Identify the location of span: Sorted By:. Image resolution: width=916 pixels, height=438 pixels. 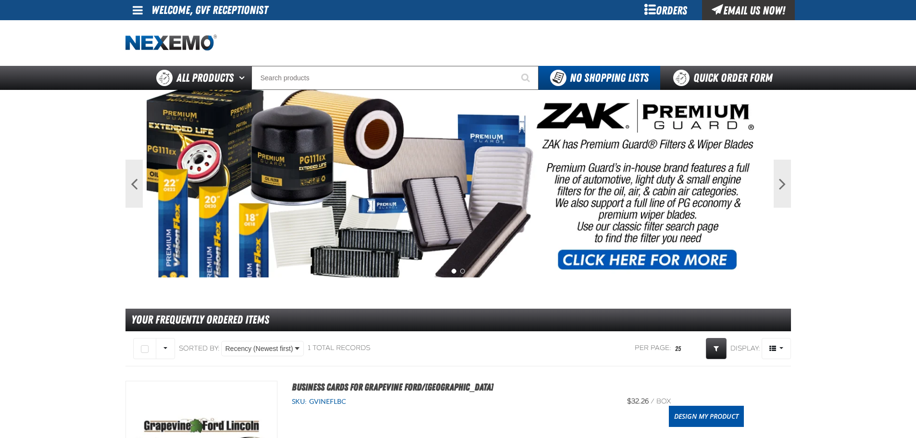
(199, 348).